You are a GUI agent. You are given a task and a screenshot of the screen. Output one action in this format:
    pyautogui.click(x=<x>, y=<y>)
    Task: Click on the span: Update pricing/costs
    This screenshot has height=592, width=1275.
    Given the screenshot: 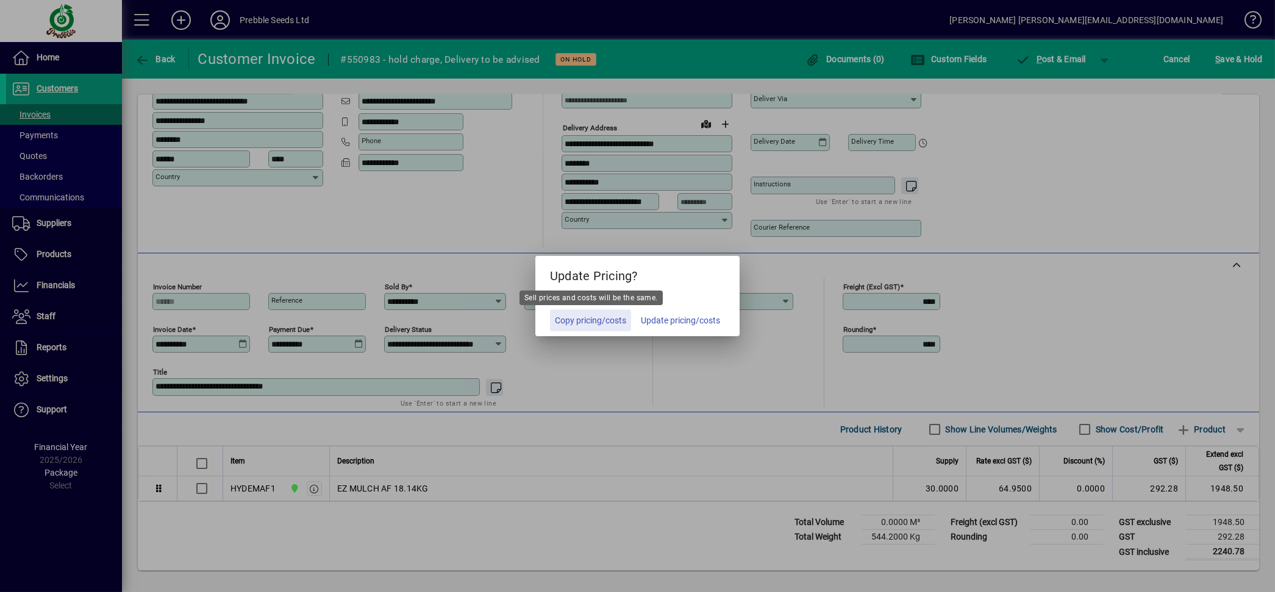 What is the action you would take?
    pyautogui.click(x=680, y=321)
    